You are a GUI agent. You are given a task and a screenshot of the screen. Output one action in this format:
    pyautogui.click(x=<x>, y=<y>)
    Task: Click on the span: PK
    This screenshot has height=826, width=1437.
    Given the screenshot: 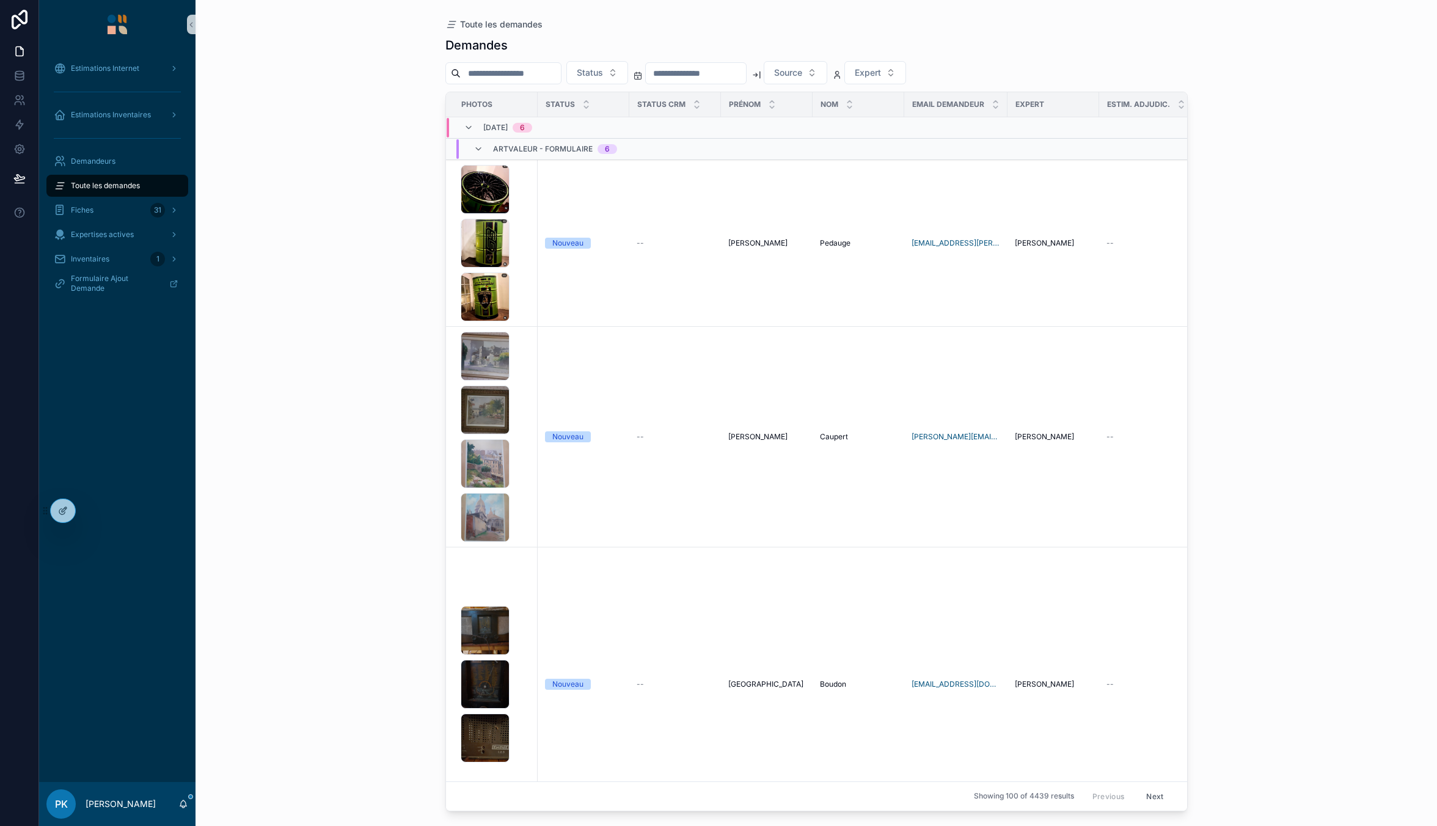 What is the action you would take?
    pyautogui.click(x=61, y=804)
    